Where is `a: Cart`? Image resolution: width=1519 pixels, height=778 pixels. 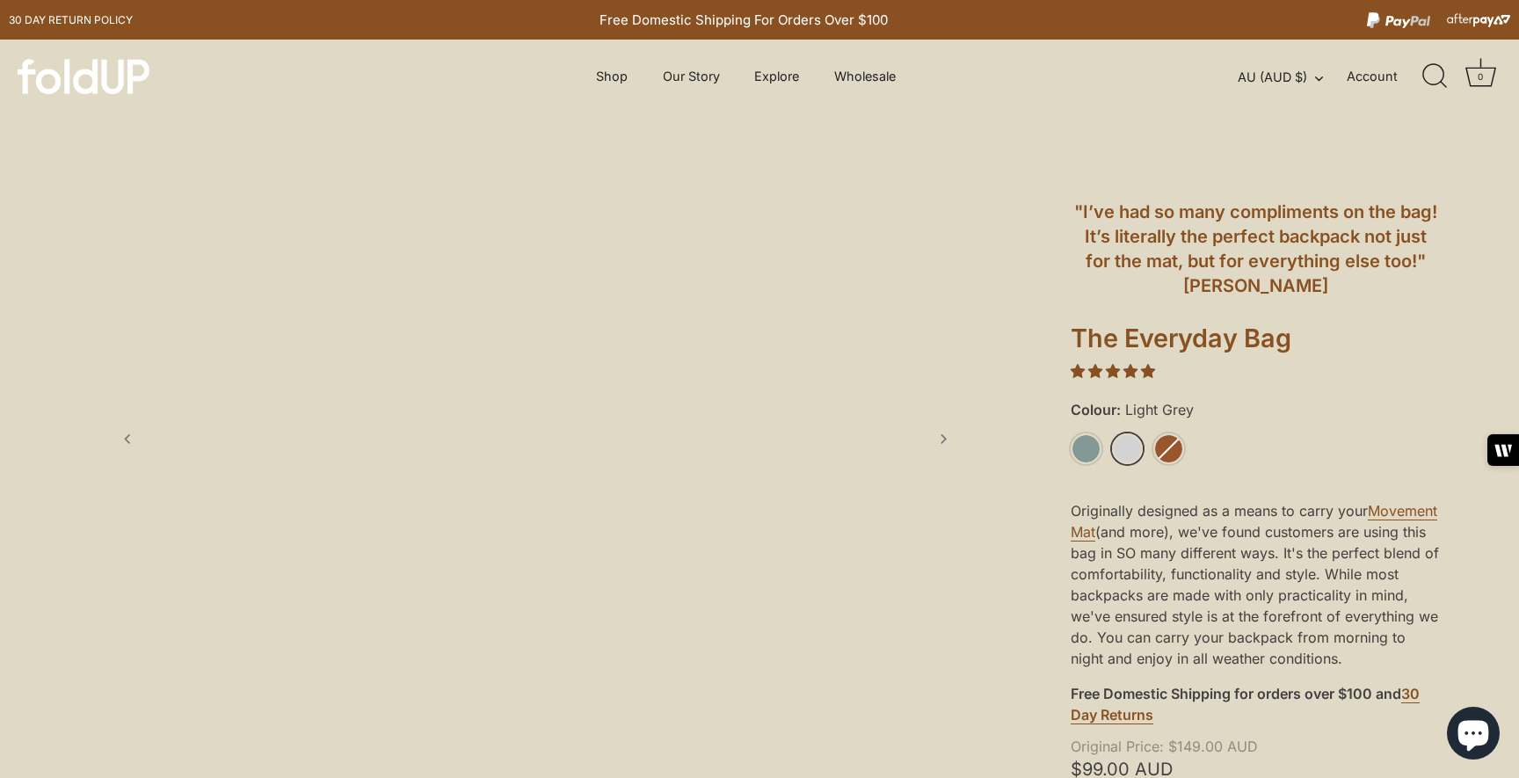
a: Cart is located at coordinates (1480, 76).